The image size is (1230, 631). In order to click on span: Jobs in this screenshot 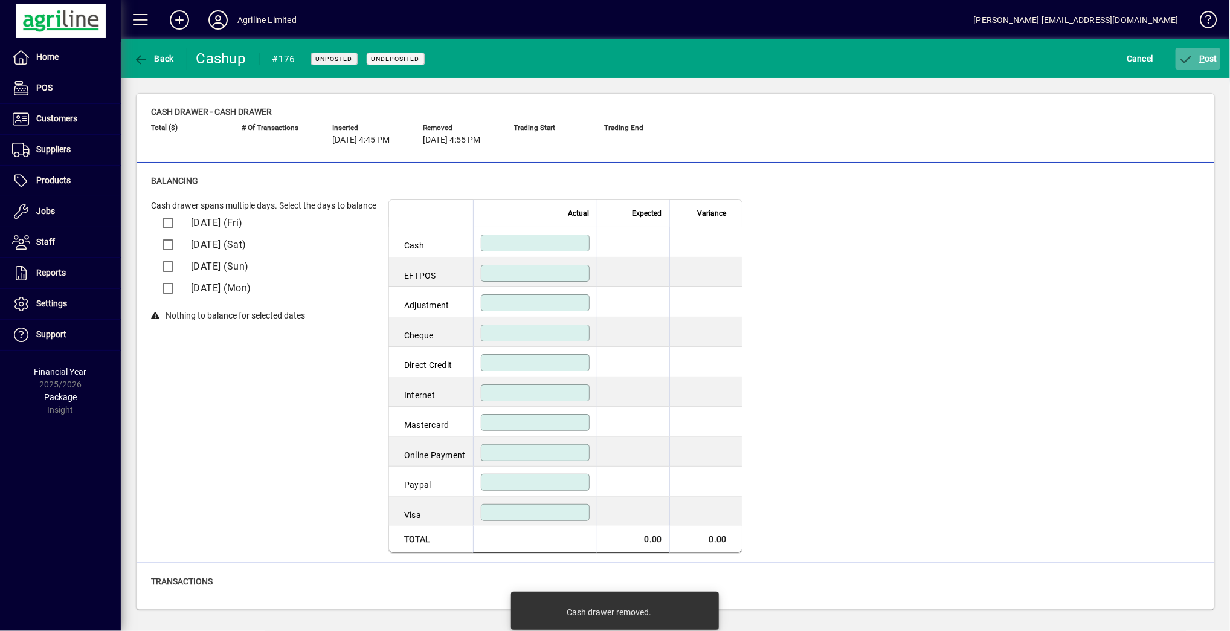, I will do `click(45, 211)`.